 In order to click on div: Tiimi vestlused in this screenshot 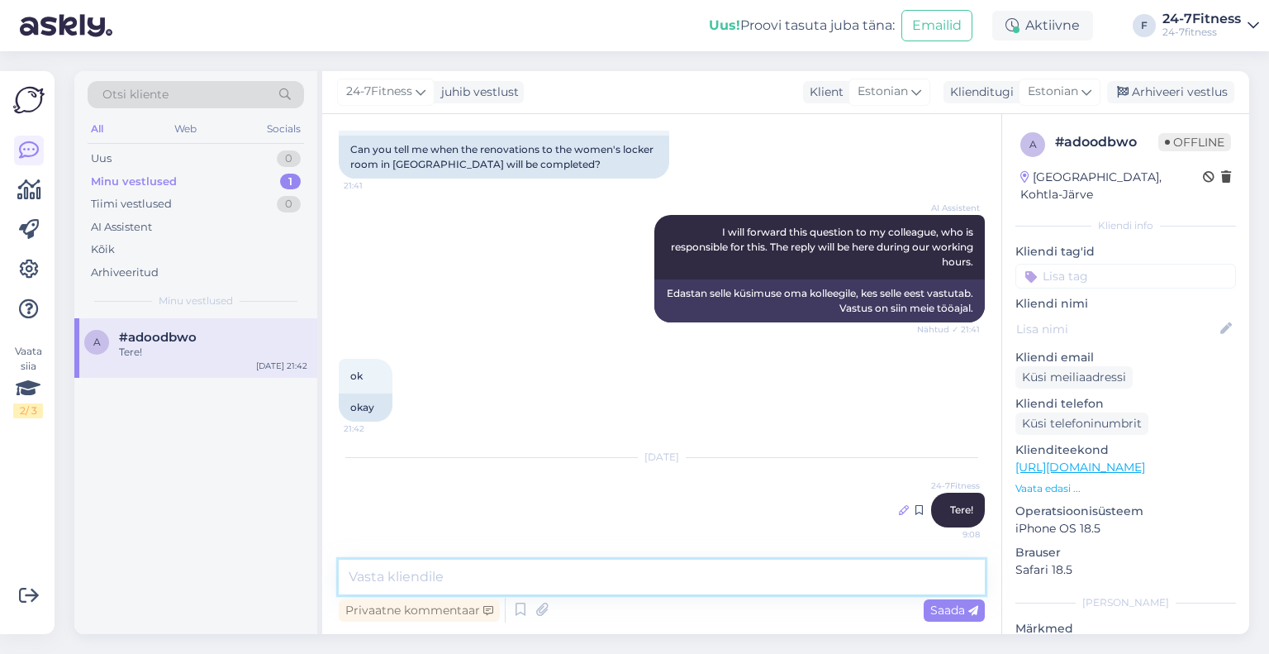, I will do `click(131, 204)`.